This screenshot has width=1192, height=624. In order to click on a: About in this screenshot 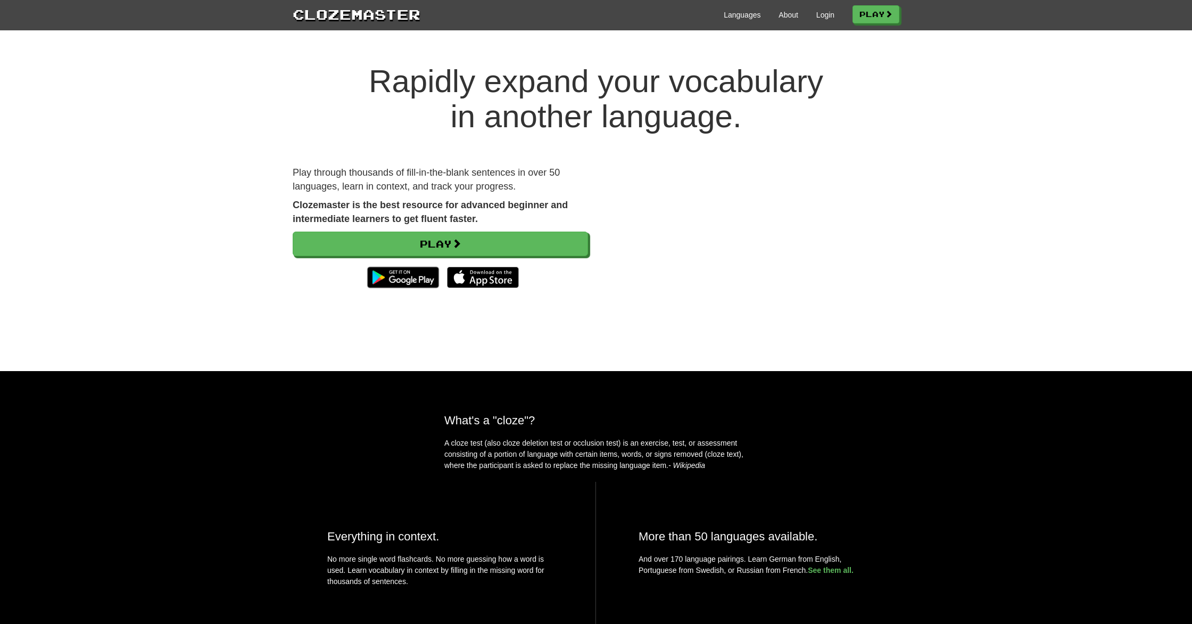, I will do `click(788, 15)`.